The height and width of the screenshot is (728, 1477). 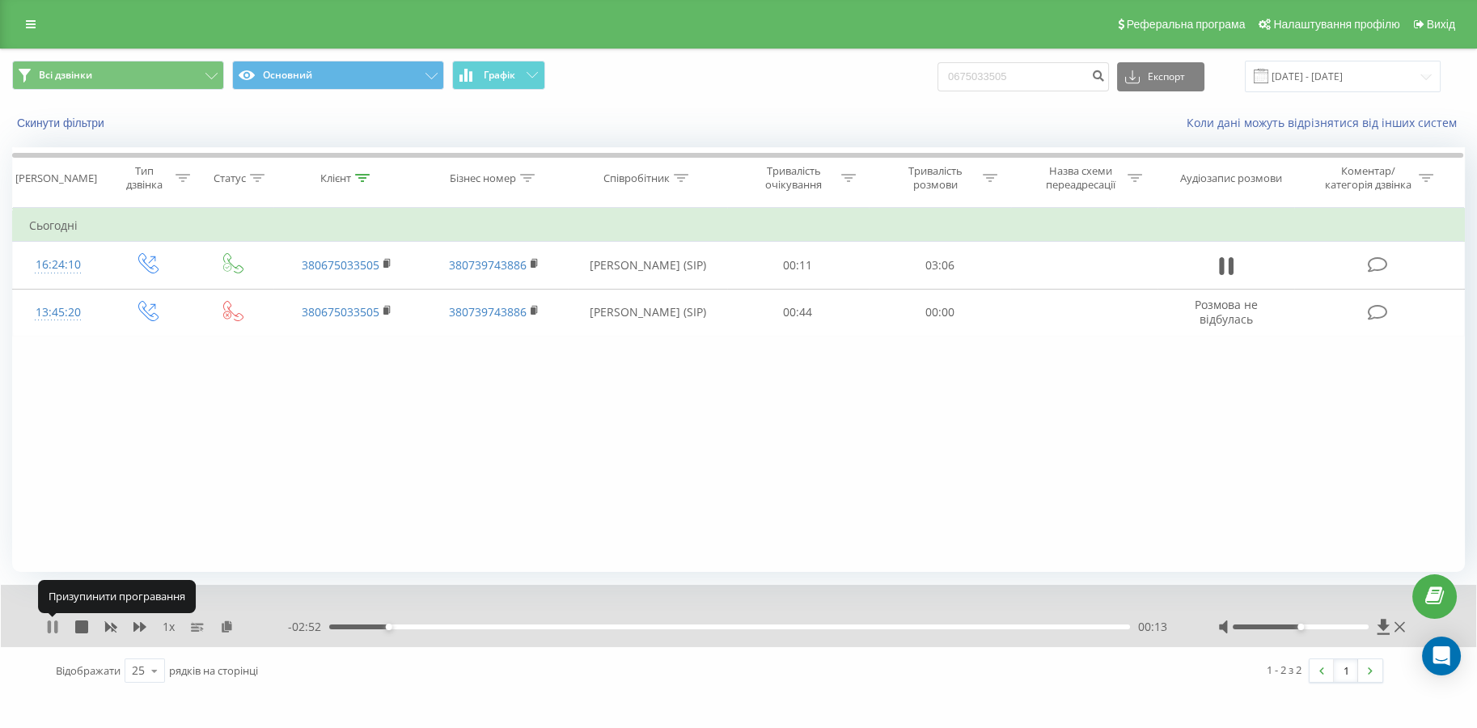 I want to click on div: Статус, so click(x=230, y=178).